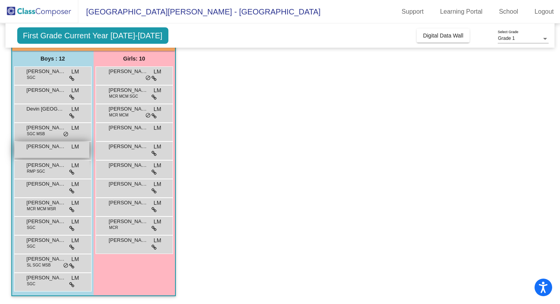  Describe the element at coordinates (412, 12) in the screenshot. I see `a: Support` at that location.